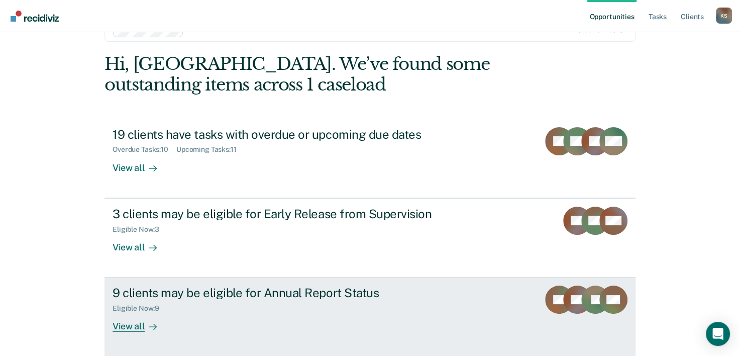 The width and height of the screenshot is (740, 356). I want to click on div: Eligible Now : 3, so click(140, 229).